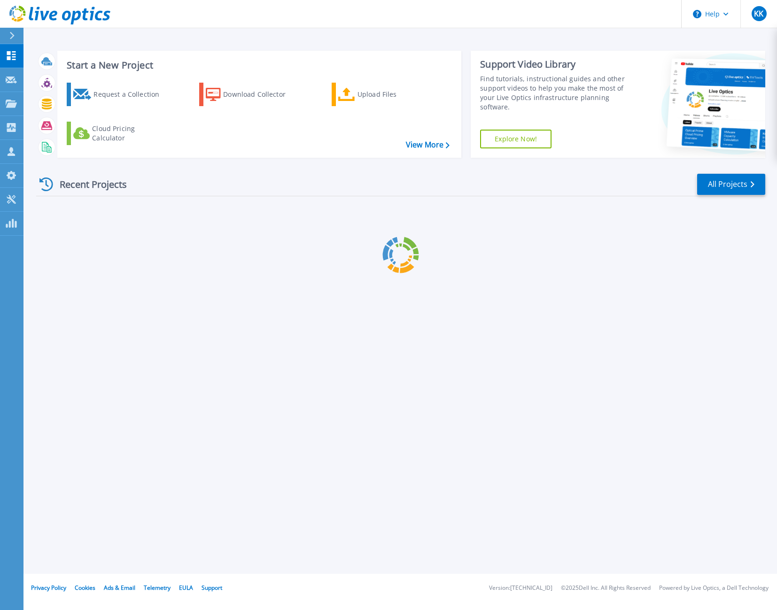 The width and height of the screenshot is (777, 610). What do you see at coordinates (130, 133) in the screenshot?
I see `div: Cloud Pricing Calculator` at bounding box center [130, 133].